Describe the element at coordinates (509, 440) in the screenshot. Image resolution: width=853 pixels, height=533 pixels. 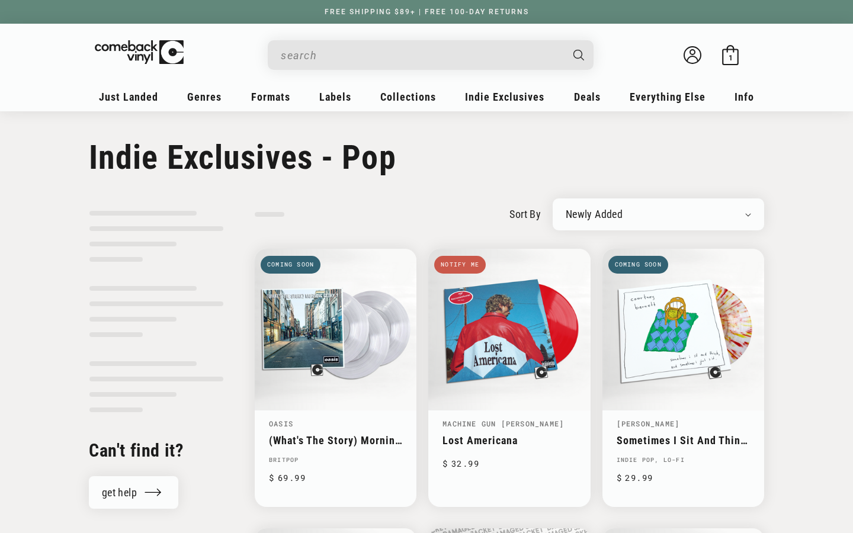
I see `a: Lost Americana` at that location.